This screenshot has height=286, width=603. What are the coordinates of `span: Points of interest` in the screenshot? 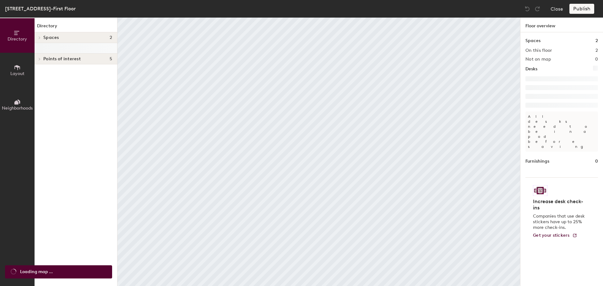 It's located at (62, 59).